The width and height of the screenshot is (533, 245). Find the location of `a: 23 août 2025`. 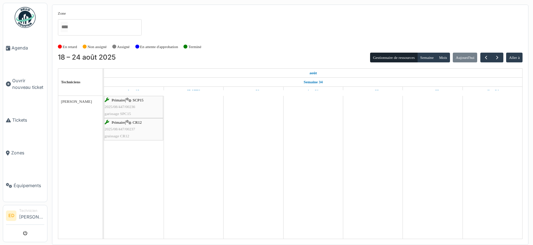

a: 23 août 2025 is located at coordinates (433, 91).